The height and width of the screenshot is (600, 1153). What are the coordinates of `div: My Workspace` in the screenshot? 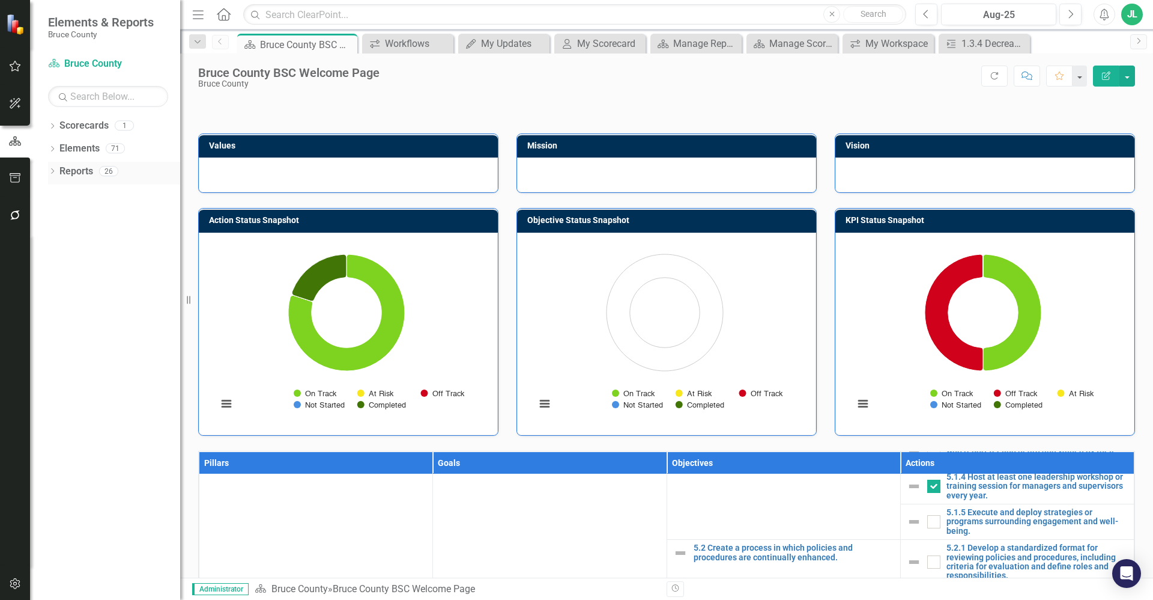 It's located at (898, 43).